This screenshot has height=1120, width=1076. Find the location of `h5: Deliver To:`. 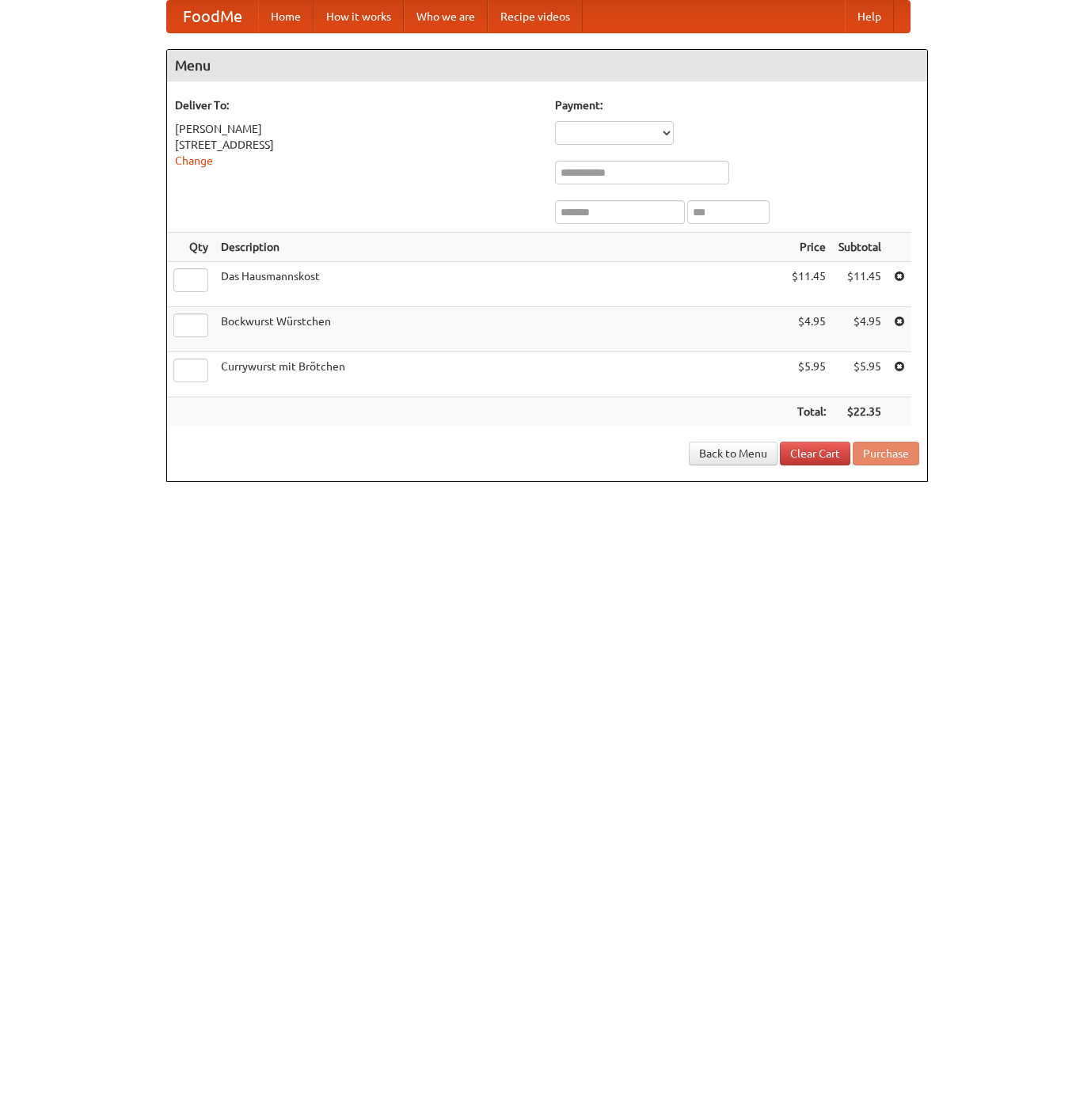

h5: Deliver To: is located at coordinates (357, 105).